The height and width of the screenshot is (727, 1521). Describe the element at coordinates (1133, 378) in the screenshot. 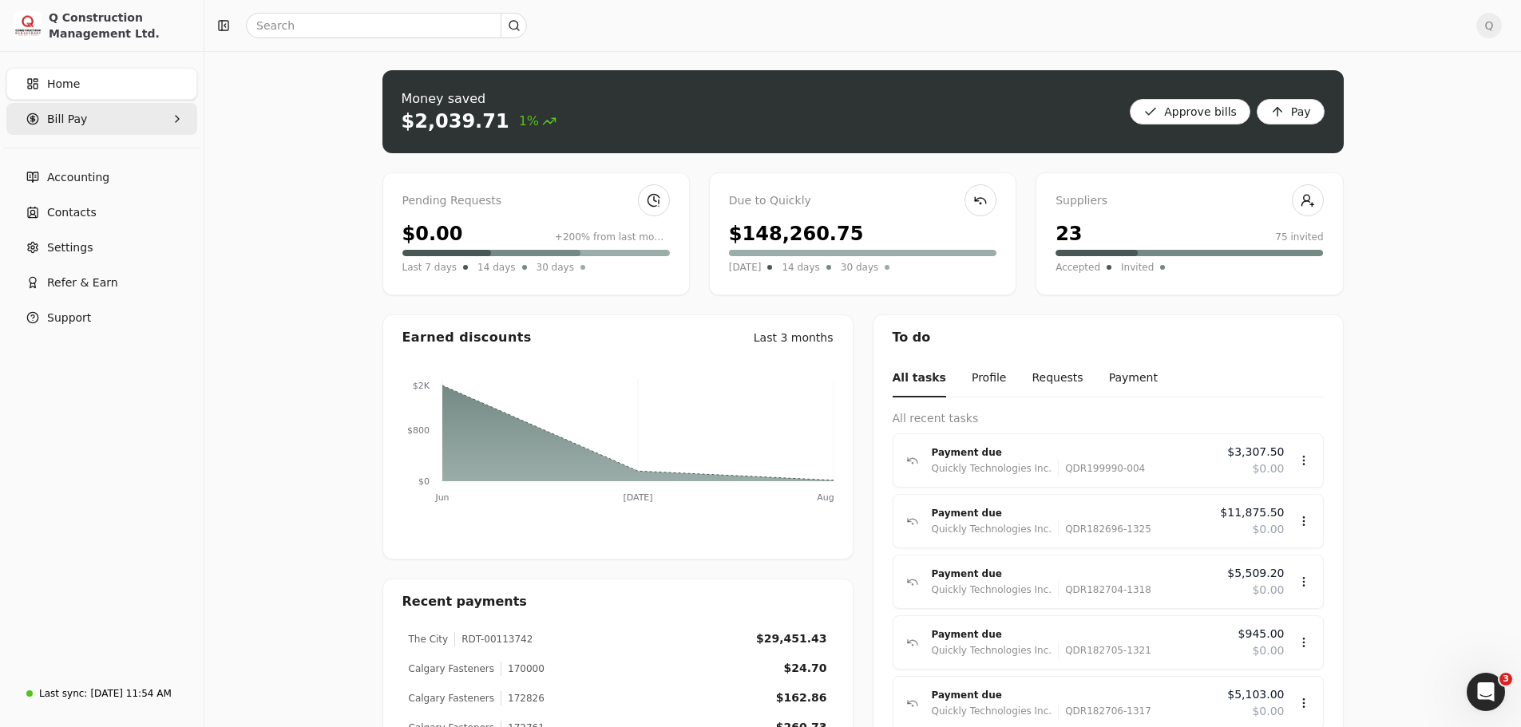

I see `button: Payment` at that location.